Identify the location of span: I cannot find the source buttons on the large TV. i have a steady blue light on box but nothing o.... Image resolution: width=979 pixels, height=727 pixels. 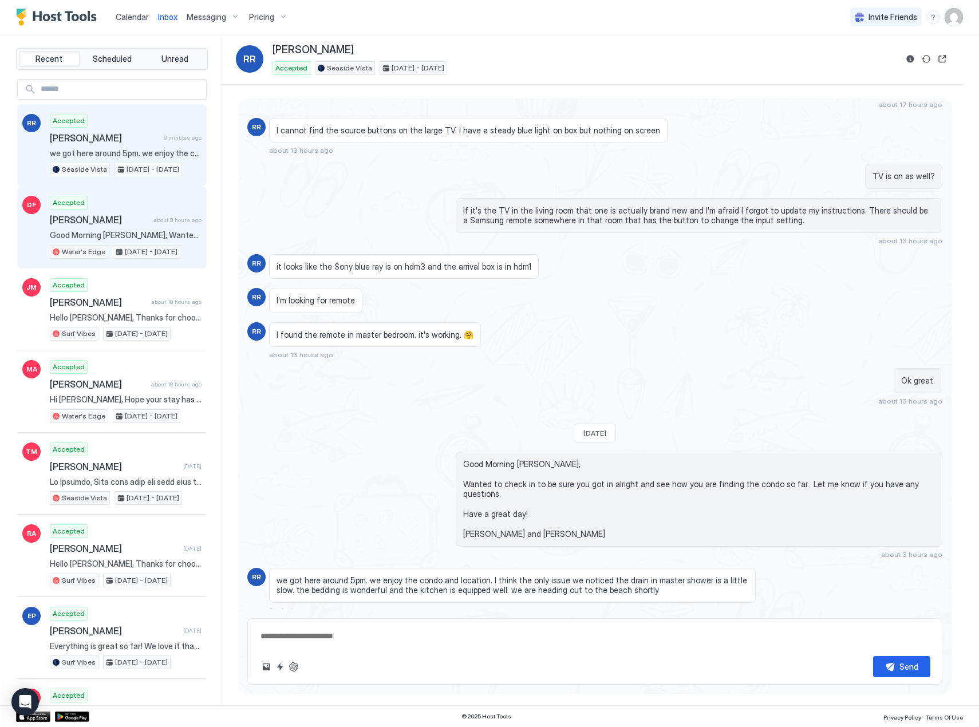
(468, 131).